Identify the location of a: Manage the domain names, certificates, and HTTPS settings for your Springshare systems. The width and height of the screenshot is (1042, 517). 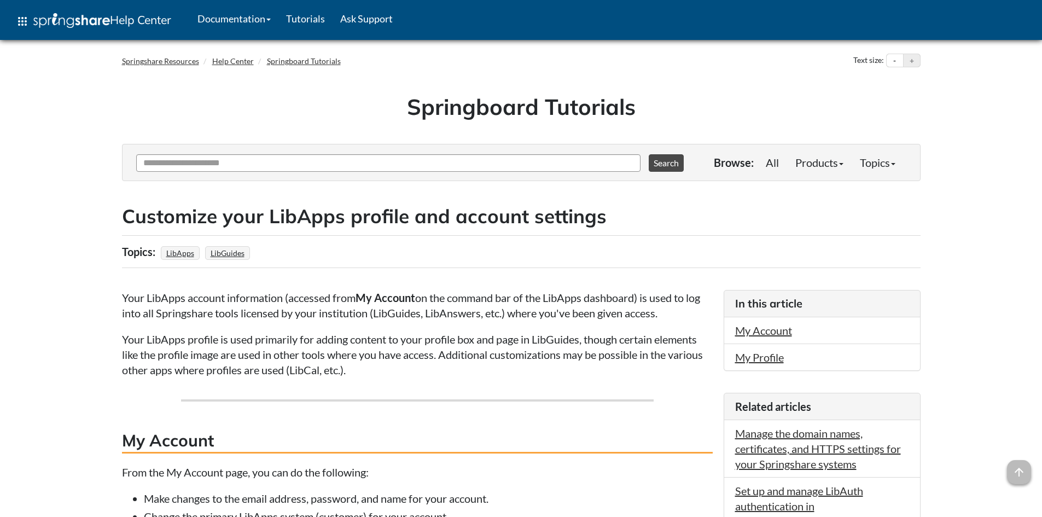
(818, 449).